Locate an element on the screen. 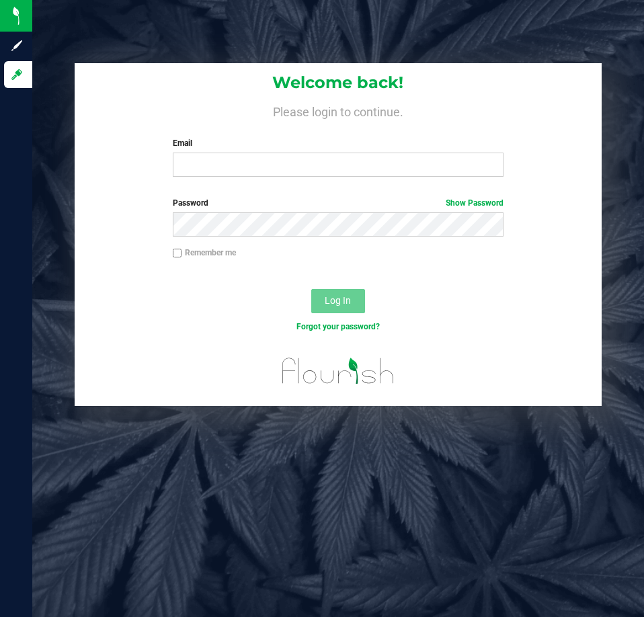 Image resolution: width=644 pixels, height=617 pixels. span: Password is located at coordinates (190, 203).